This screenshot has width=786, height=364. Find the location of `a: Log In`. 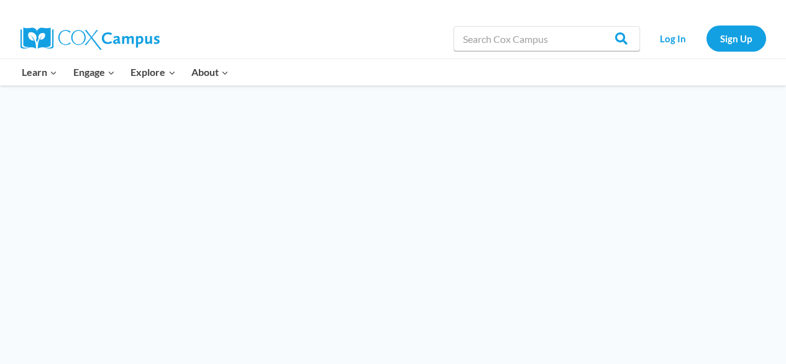

a: Log In is located at coordinates (673, 38).